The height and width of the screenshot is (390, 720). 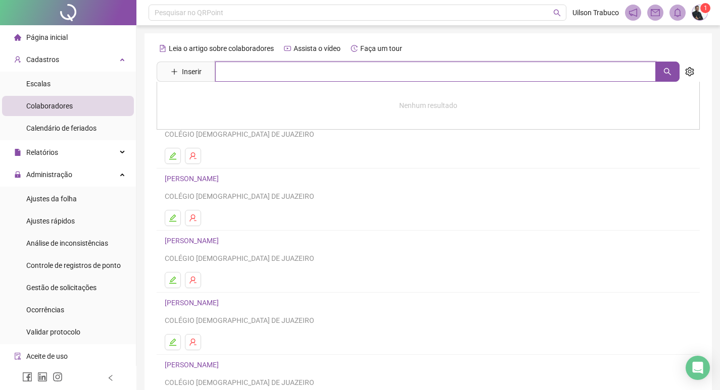 What do you see at coordinates (38, 84) in the screenshot?
I see `span: Escalas` at bounding box center [38, 84].